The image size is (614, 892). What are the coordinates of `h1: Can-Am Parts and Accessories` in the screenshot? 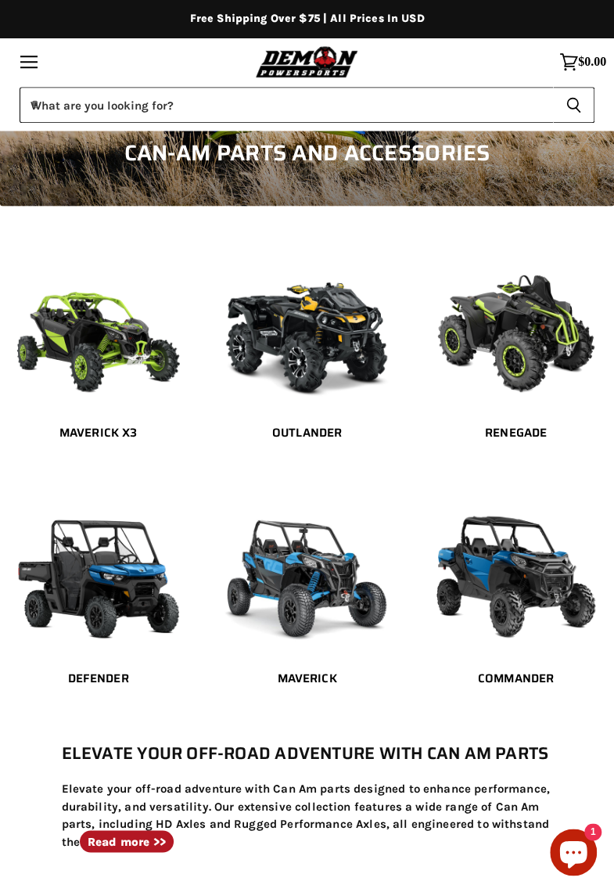 It's located at (307, 153).